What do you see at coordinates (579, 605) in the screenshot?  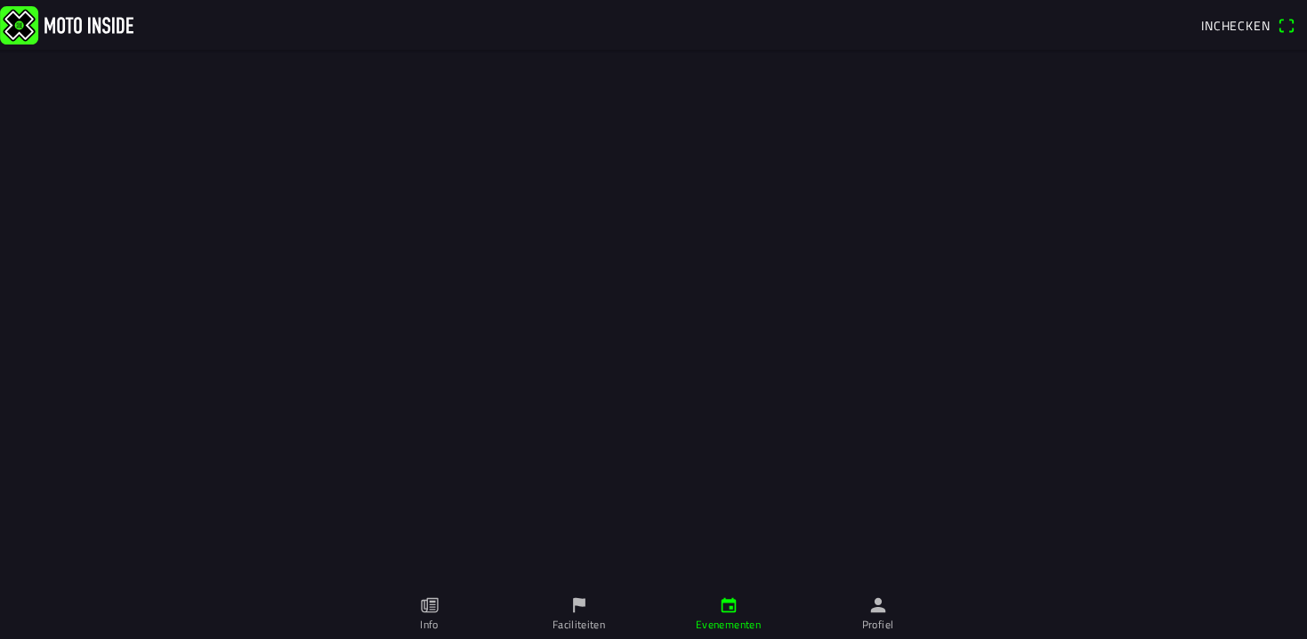 I see `ion-icon: flag` at bounding box center [579, 605].